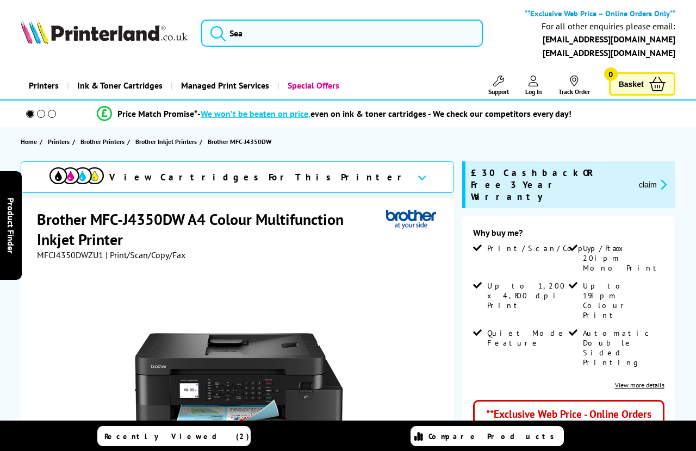 This screenshot has width=696, height=451. What do you see at coordinates (342, 33) in the screenshot?
I see `input: Sea` at bounding box center [342, 33].